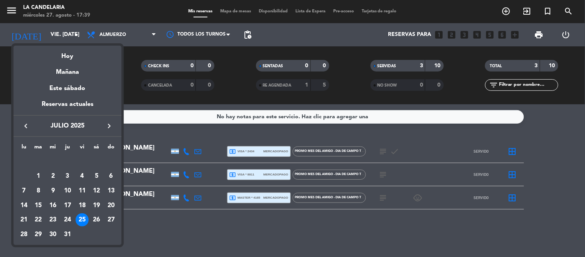 The height and width of the screenshot is (257, 585). Describe the element at coordinates (68, 220) in the screenshot. I see `td: 24 de julio de 2025` at that location.